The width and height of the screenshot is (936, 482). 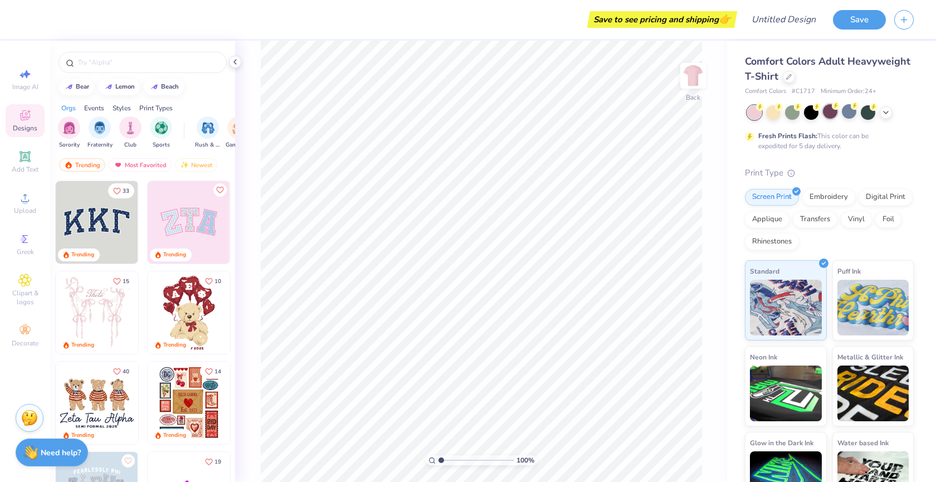 I want to click on span: Clipart & logos, so click(x=25, y=298).